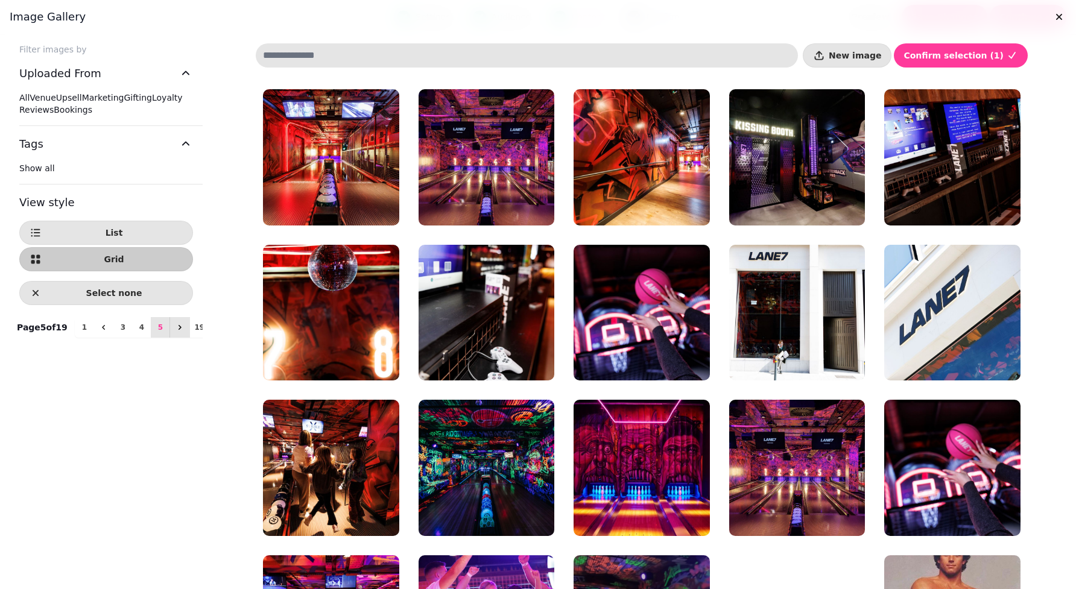 This screenshot has height=589, width=1076. I want to click on img: Lane7 Chatham 17.jpg, so click(642, 313).